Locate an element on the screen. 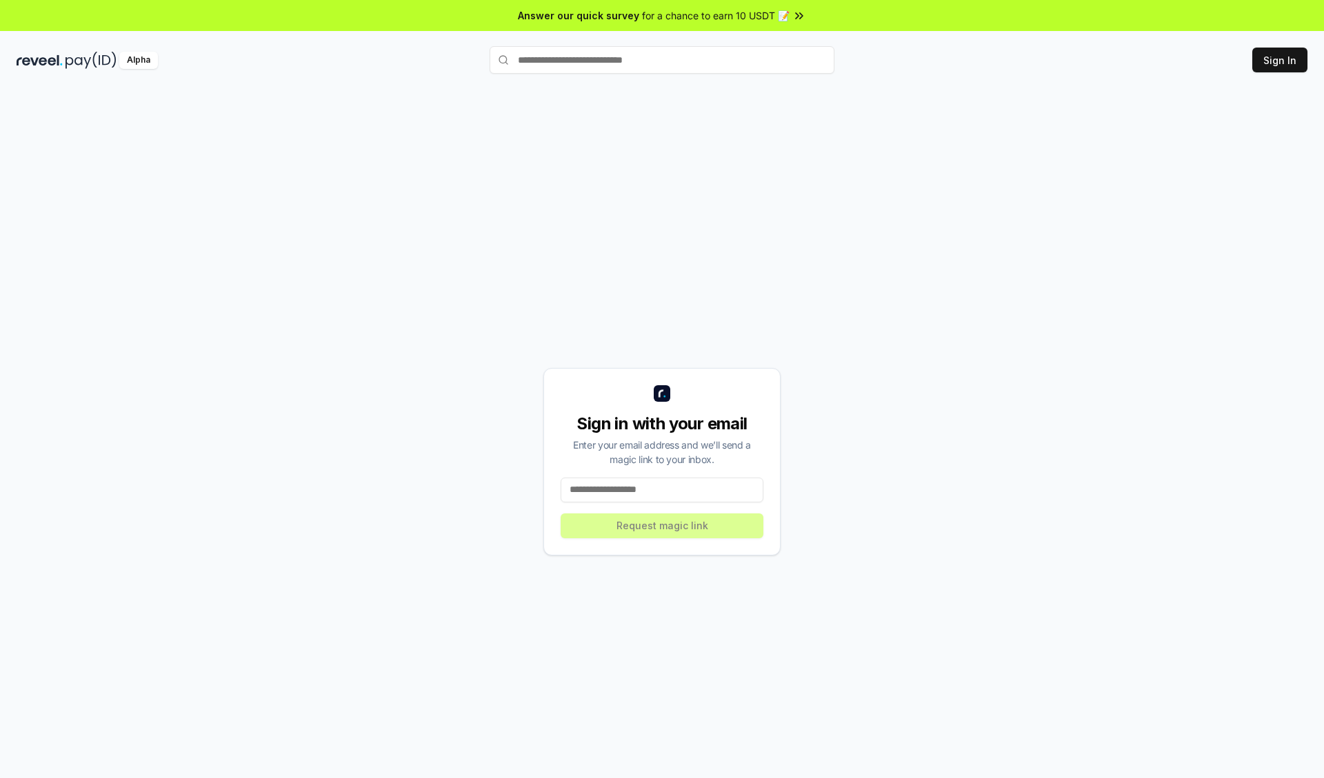 The image size is (1324, 778). img: pay_id is located at coordinates (91, 60).